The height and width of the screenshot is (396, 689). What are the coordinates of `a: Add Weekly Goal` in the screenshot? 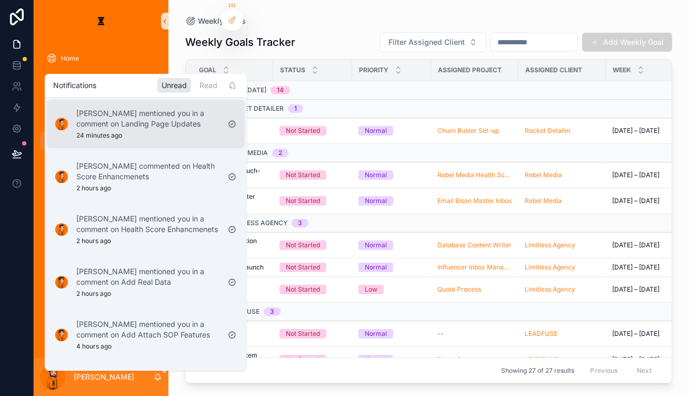 It's located at (627, 42).